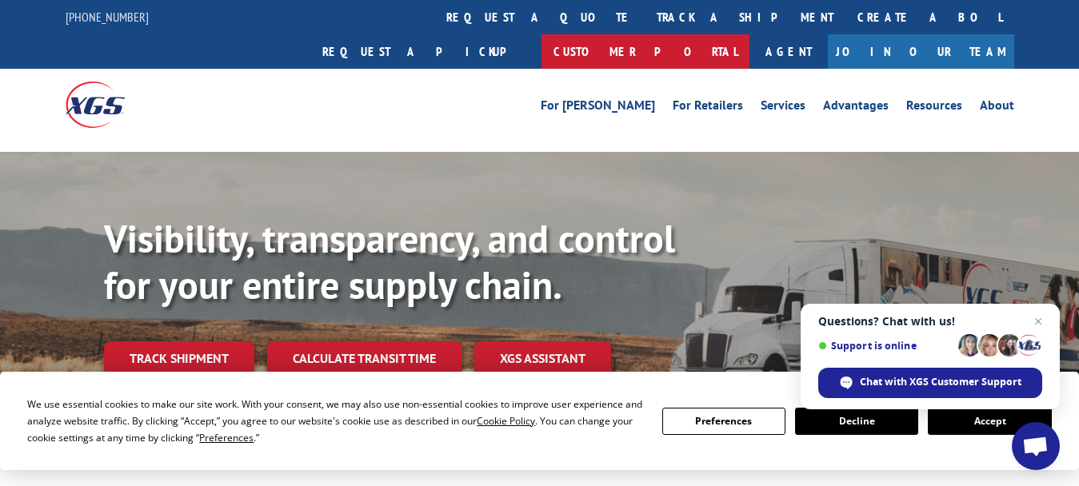  Describe the element at coordinates (934, 108) in the screenshot. I see `a: Resources` at that location.